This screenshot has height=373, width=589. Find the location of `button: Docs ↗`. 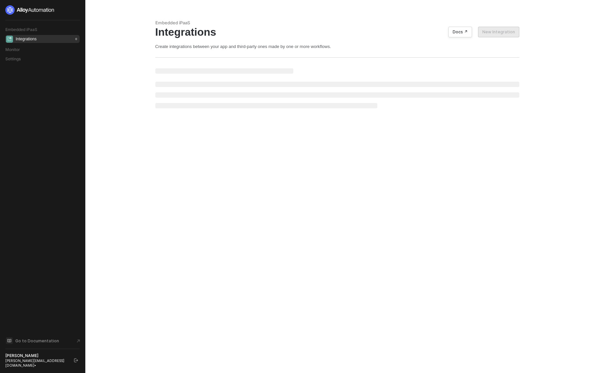

button: Docs ↗ is located at coordinates (460, 32).